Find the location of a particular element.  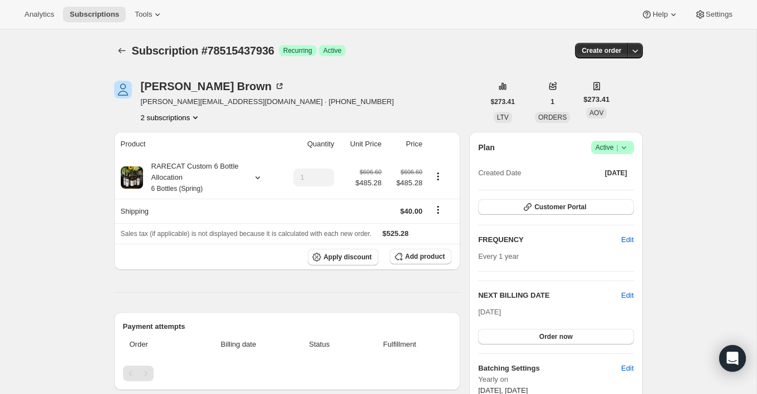

span: Analytics is located at coordinates (39, 14).